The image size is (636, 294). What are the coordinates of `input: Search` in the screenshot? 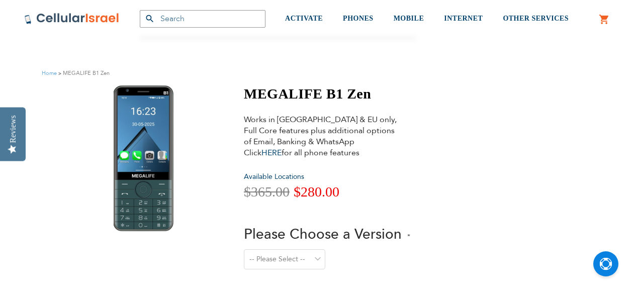 It's located at (202, 19).